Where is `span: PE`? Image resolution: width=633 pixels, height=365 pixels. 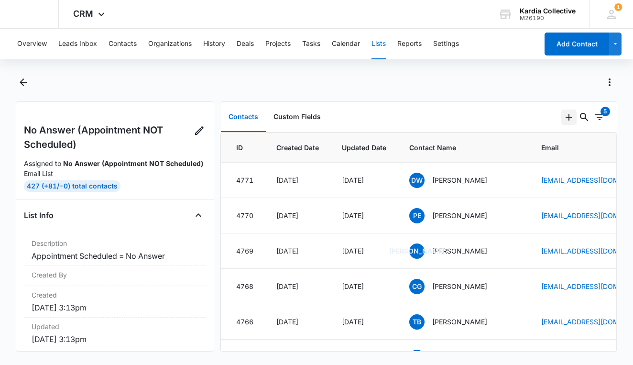 span: PE is located at coordinates (417, 216).